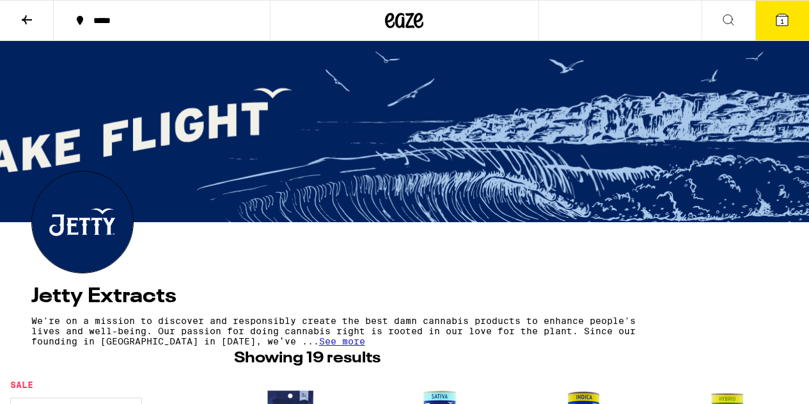  What do you see at coordinates (22, 384) in the screenshot?
I see `legend: Sale` at bounding box center [22, 384].